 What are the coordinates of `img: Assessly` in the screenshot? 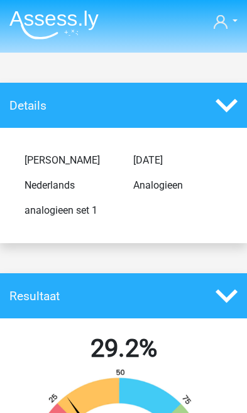 It's located at (54, 24).